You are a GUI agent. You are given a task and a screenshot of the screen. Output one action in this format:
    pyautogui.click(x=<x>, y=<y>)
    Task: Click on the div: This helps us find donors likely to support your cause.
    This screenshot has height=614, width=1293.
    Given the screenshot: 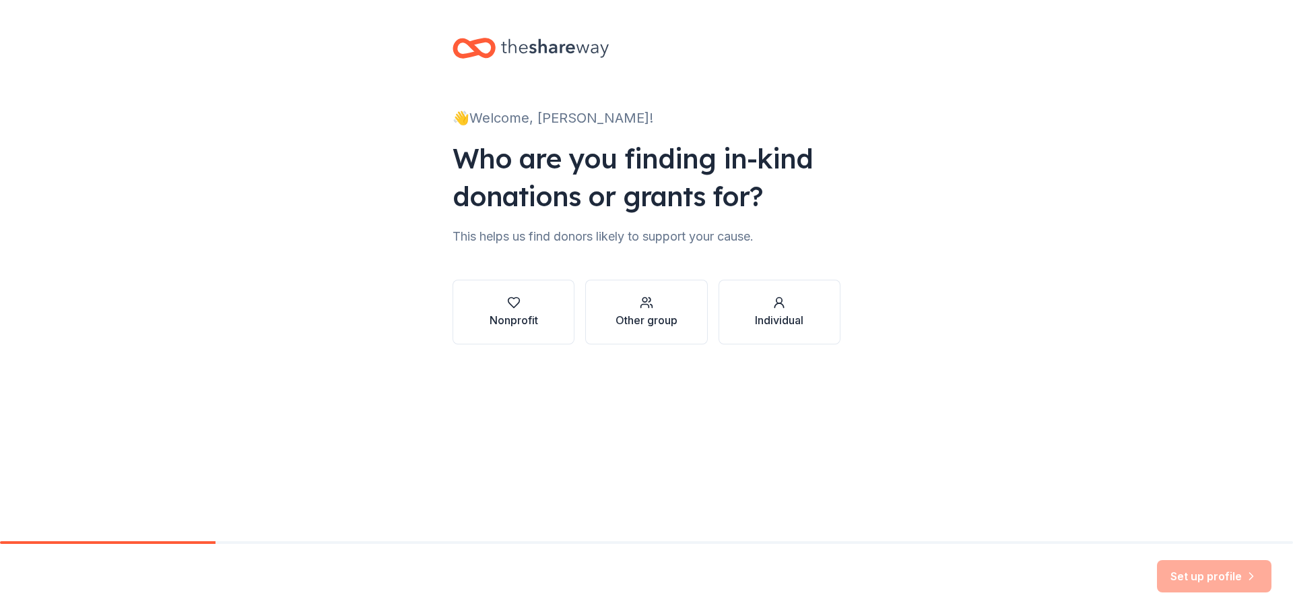 What is the action you would take?
    pyautogui.click(x=647, y=236)
    